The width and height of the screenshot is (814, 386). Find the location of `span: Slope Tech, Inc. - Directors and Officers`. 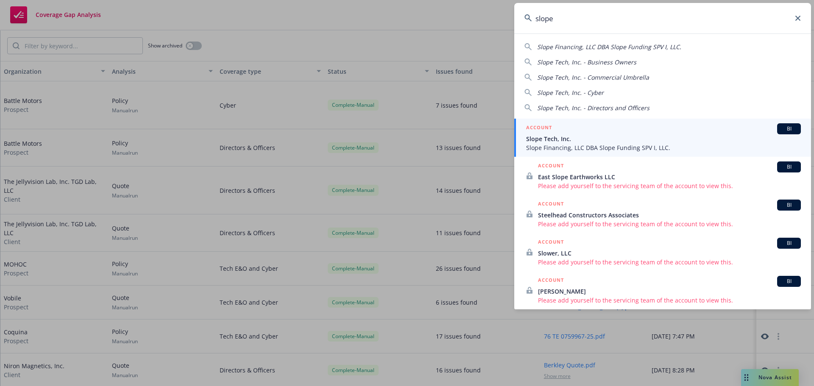

span: Slope Tech, Inc. - Directors and Officers is located at coordinates (593, 108).